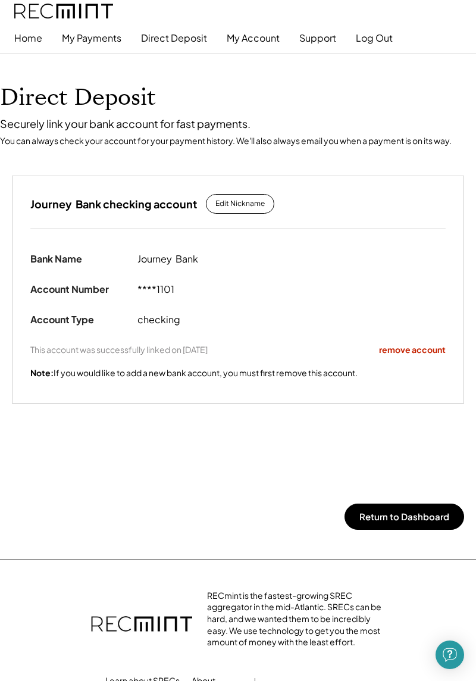  I want to click on div: Account Type, so click(84, 320).